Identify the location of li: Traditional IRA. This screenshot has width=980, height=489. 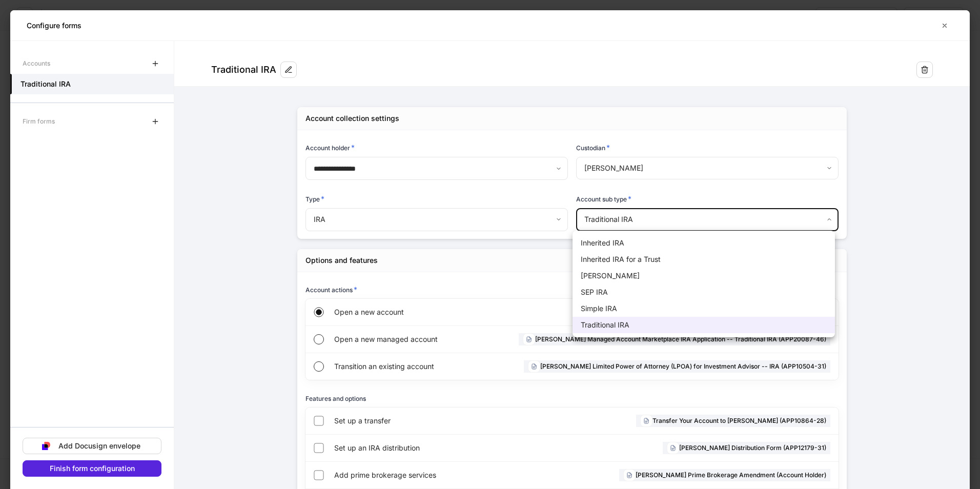
(704, 325).